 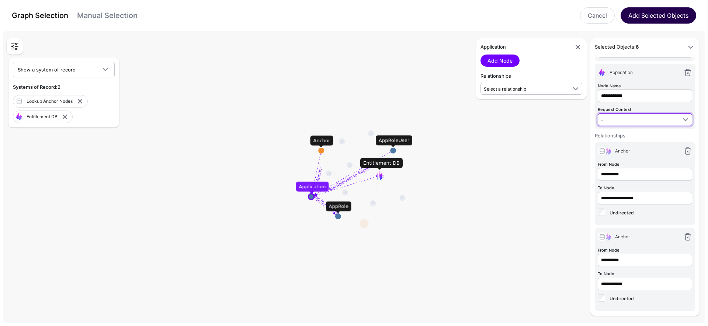 What do you see at coordinates (597, 15) in the screenshot?
I see `a: Cancel` at bounding box center [597, 15].